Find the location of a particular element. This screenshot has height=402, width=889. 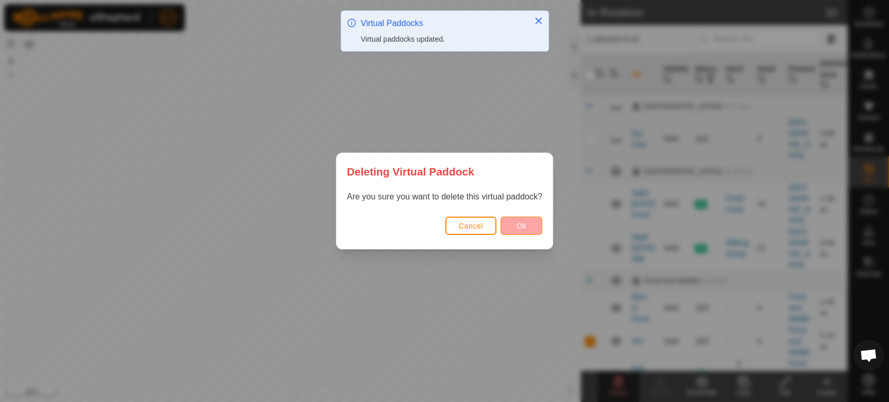

div: Open chat is located at coordinates (868, 355).